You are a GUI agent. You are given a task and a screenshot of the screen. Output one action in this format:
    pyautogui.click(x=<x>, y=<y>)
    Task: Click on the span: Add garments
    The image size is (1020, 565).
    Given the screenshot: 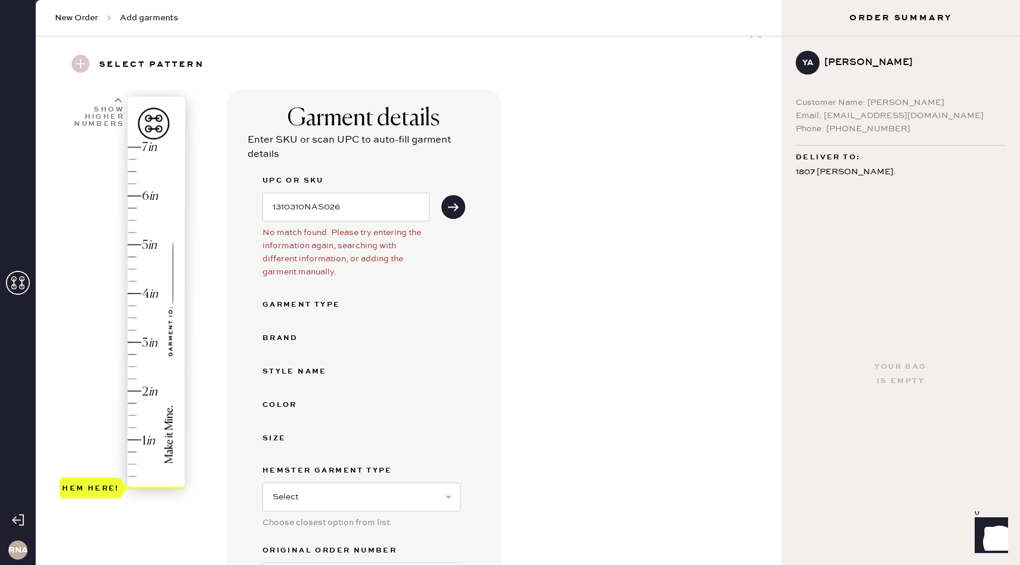 What is the action you would take?
    pyautogui.click(x=149, y=18)
    